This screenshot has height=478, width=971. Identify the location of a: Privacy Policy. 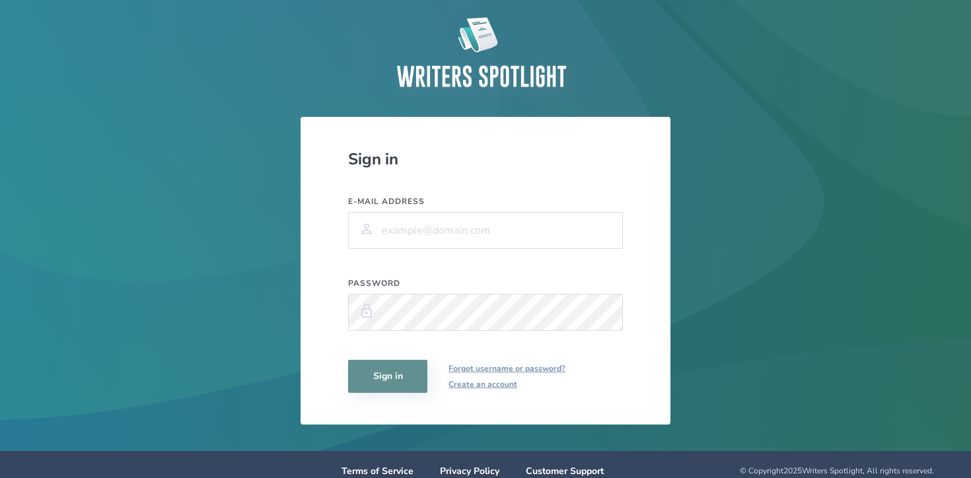
(470, 471).